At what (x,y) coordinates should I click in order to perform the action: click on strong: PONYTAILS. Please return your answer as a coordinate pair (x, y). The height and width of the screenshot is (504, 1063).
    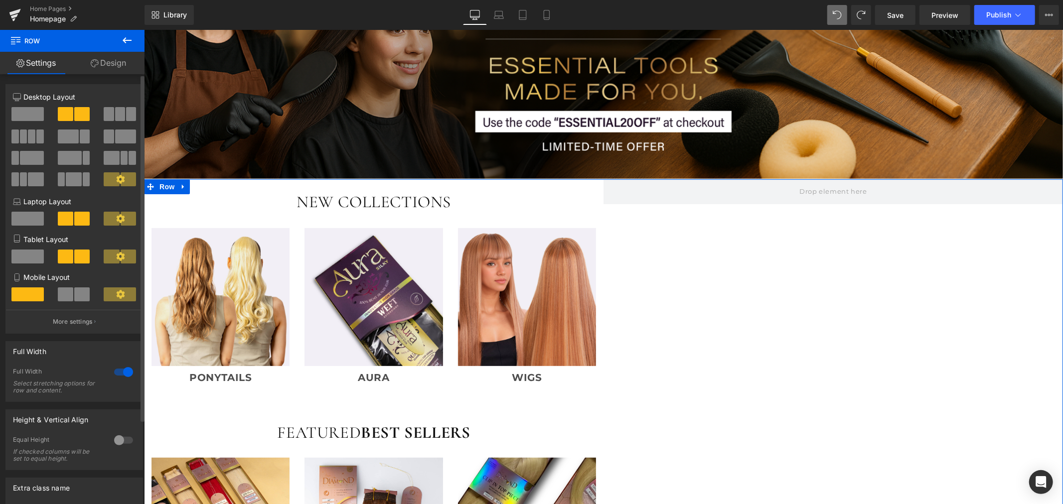
    Looking at the image, I should click on (76, 348).